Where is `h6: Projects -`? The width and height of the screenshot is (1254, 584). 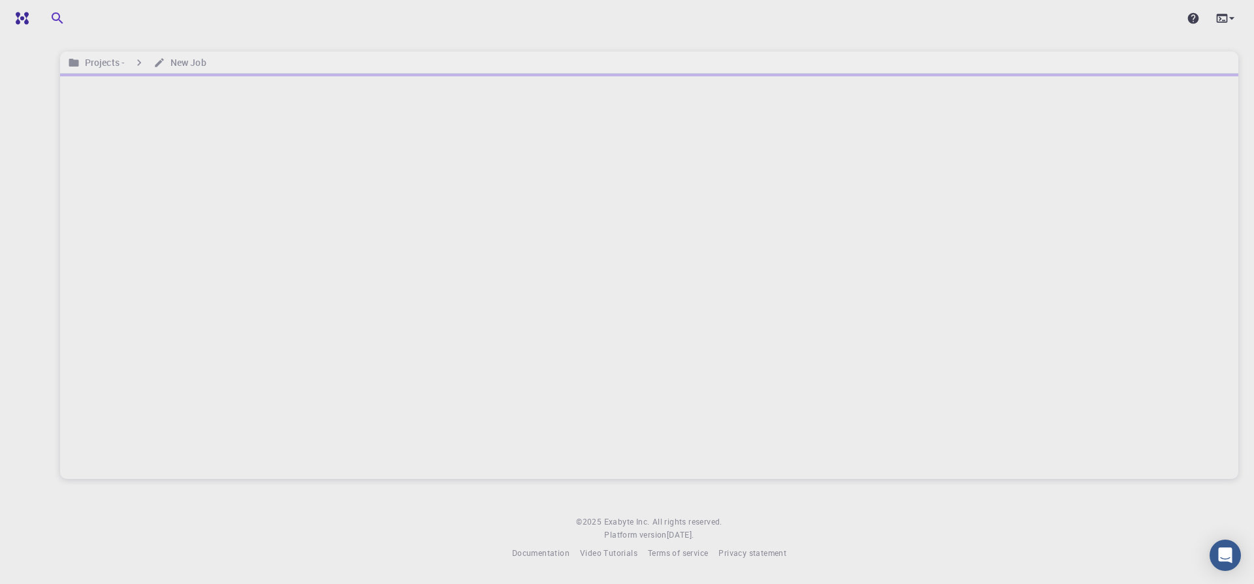 h6: Projects - is located at coordinates (102, 63).